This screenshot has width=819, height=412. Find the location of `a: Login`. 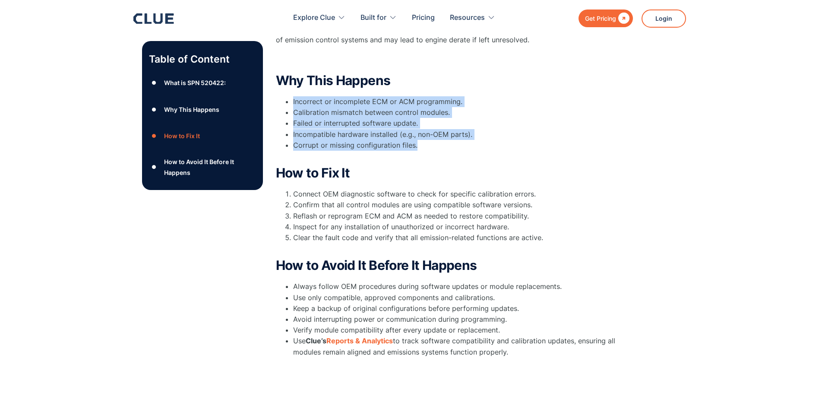

a: Login is located at coordinates (664, 19).